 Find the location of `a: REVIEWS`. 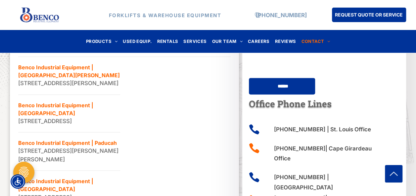

a: REVIEWS is located at coordinates (285, 41).